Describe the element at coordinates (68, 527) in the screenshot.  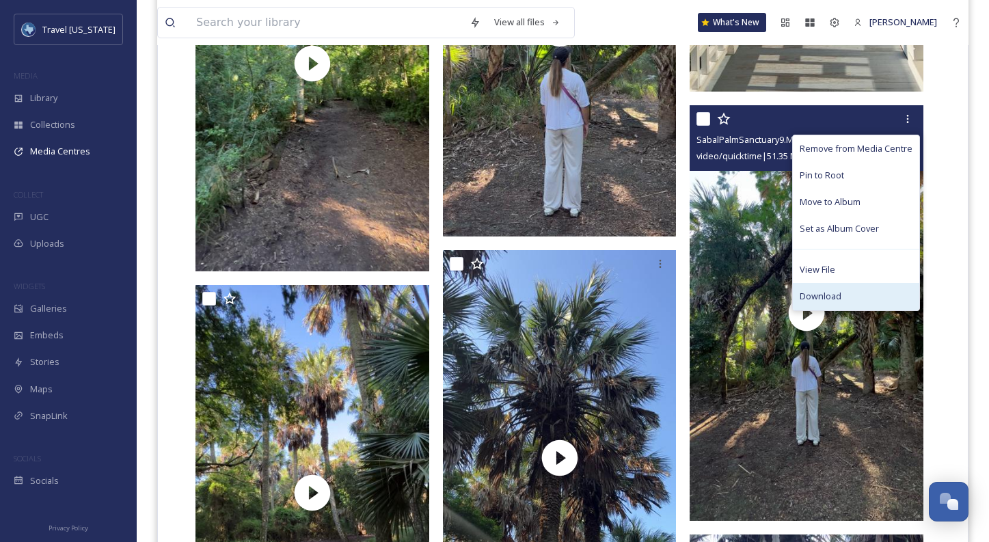
I see `a: Privacy Policy` at that location.